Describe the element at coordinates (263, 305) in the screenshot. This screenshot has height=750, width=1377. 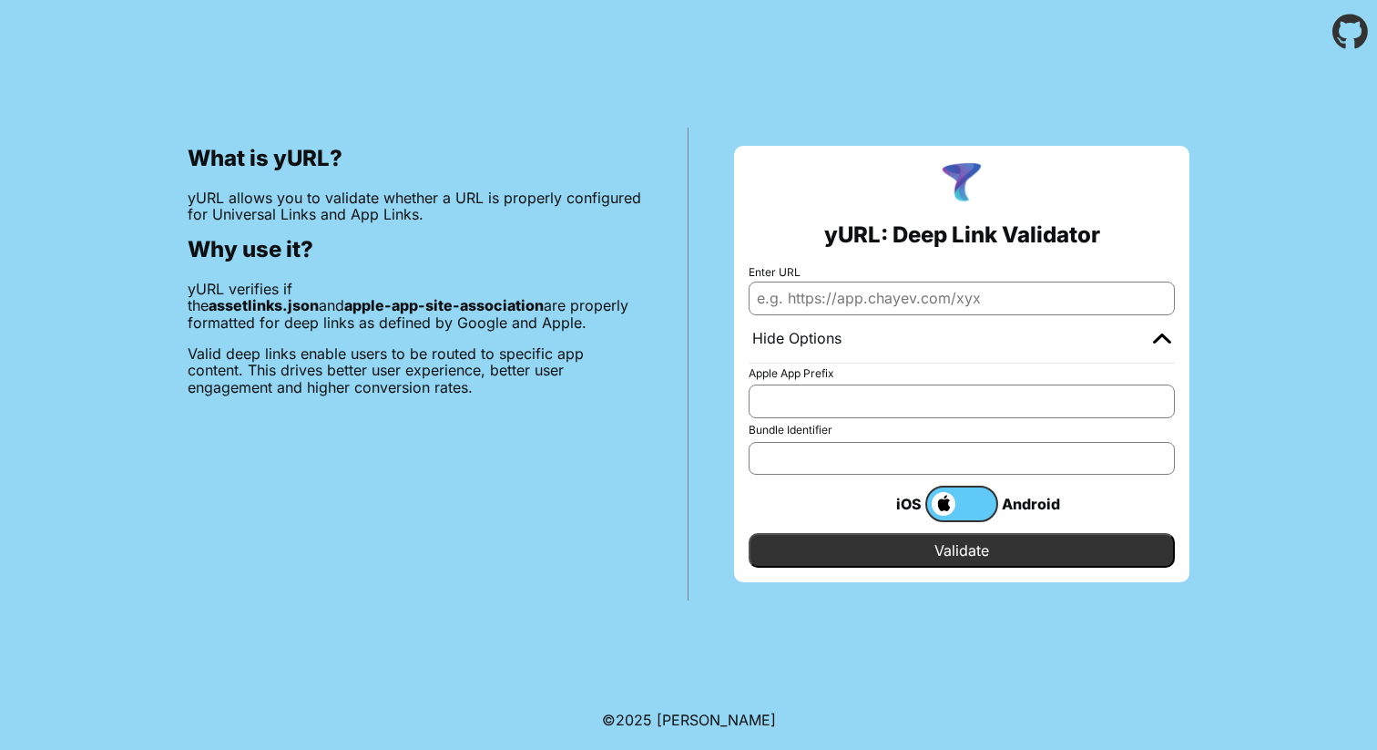
I see `b: assetlinks.json` at that location.